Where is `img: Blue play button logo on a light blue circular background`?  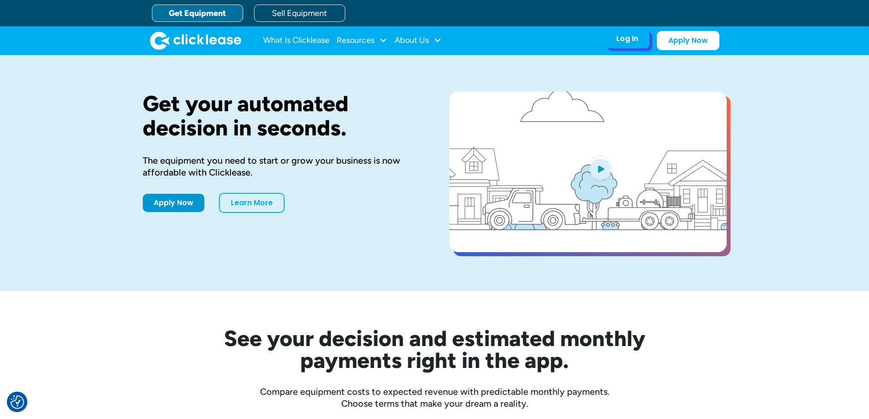
img: Blue play button logo on a light blue circular background is located at coordinates (600, 169).